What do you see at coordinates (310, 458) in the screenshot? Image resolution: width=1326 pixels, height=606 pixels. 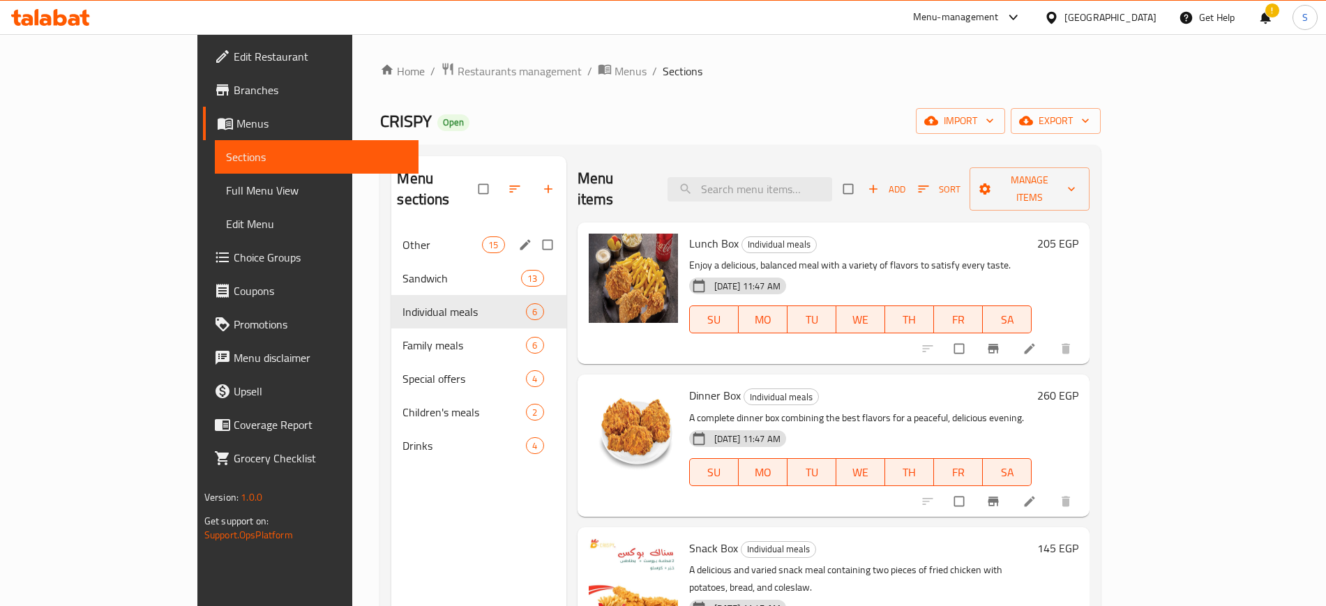 I see `a: Grocery Checklist` at bounding box center [310, 458].